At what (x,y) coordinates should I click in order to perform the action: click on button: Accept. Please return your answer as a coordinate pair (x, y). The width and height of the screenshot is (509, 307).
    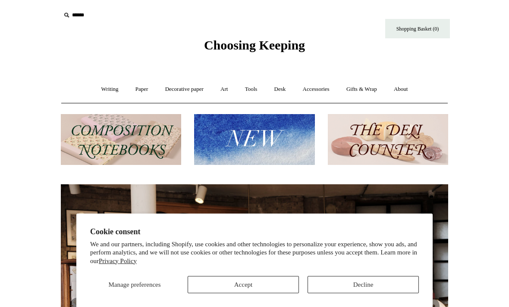
    Looking at the image, I should click on (243, 285).